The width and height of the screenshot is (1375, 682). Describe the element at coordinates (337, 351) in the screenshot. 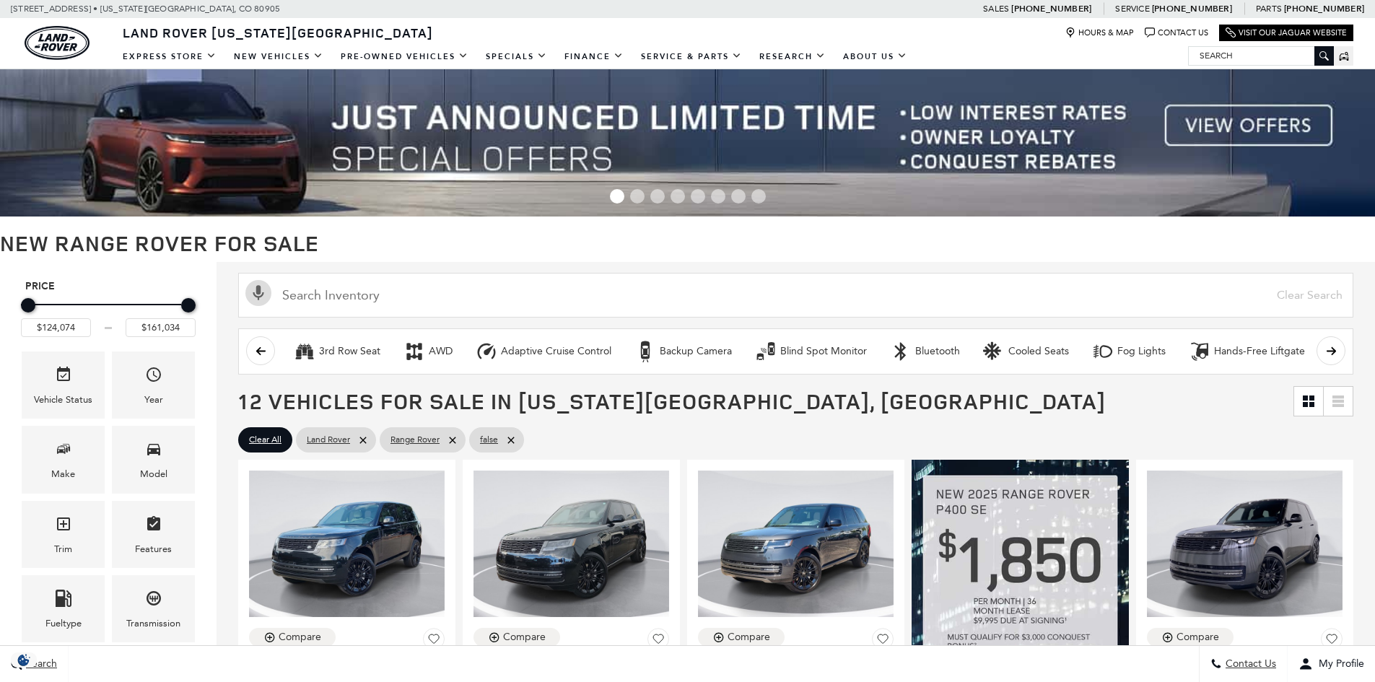

I see `button: 3rd Row Seat3rd Row Seat` at that location.